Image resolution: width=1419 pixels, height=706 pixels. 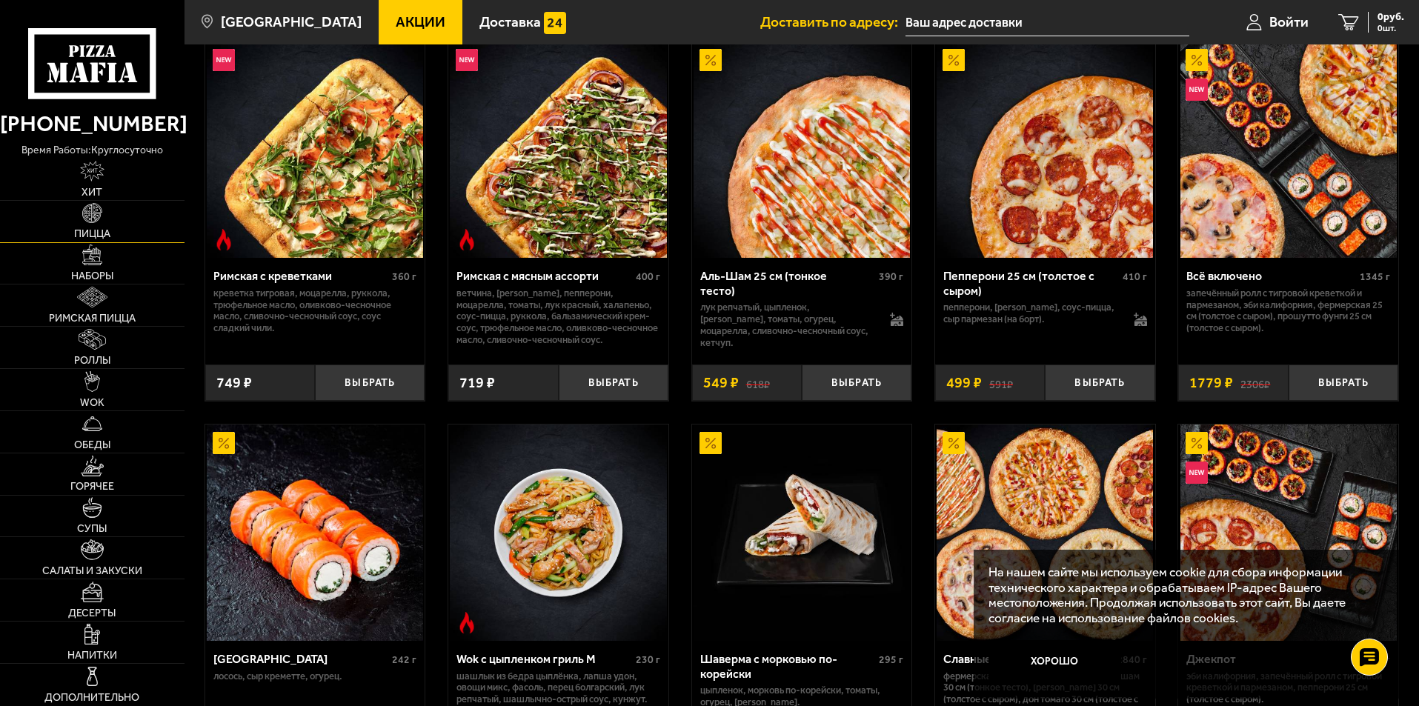 What do you see at coordinates (891, 276) in the screenshot?
I see `span: 390 г` at bounding box center [891, 276].